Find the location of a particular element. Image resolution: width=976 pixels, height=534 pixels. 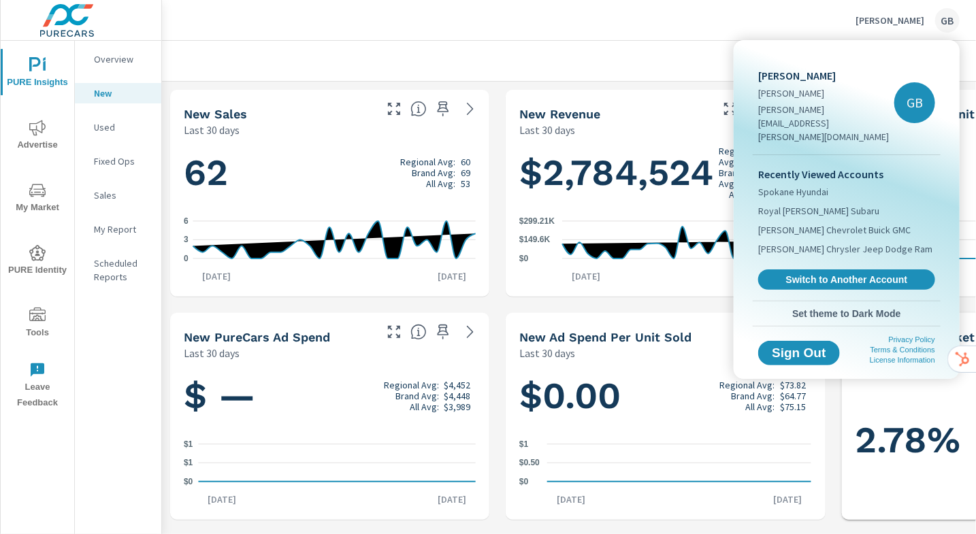

span: Set theme to Dark Mode is located at coordinates (846, 314).